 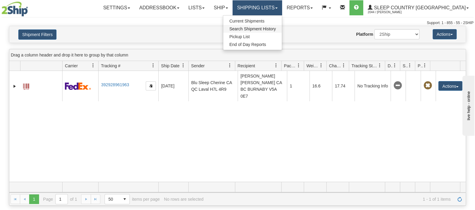 What do you see at coordinates (428, 86) in the screenshot?
I see `span: Pickup Not Assigned` at bounding box center [428, 86].